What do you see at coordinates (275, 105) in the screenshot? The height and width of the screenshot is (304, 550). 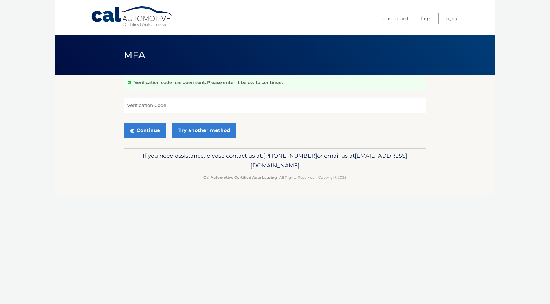 I see `input: Verification Code` at bounding box center [275, 105].